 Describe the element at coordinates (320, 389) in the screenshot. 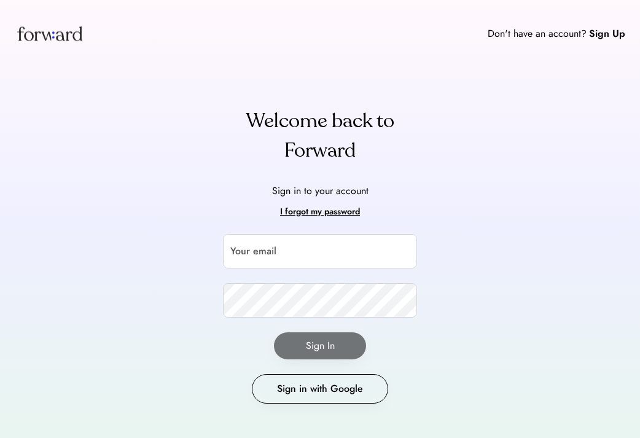

I see `button: Sign in with Google` at that location.